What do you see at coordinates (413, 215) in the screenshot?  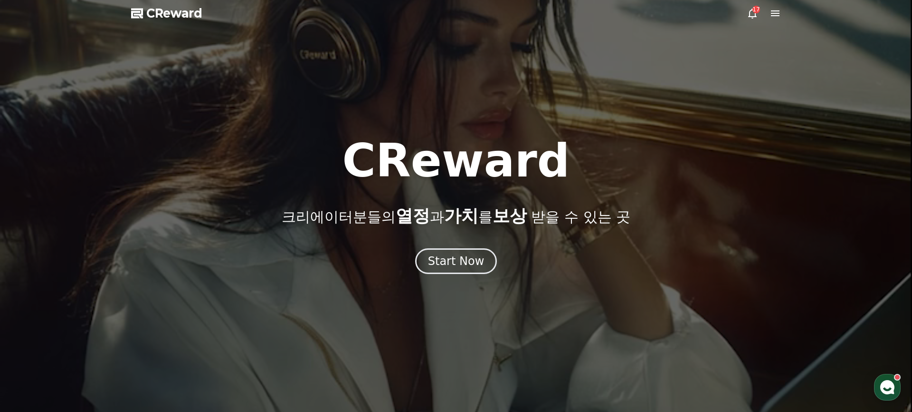 I see `span: 열정` at bounding box center [413, 215].